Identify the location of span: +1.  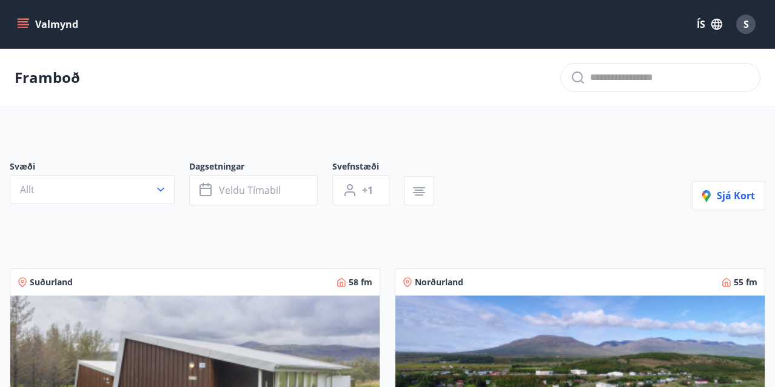
(367, 190).